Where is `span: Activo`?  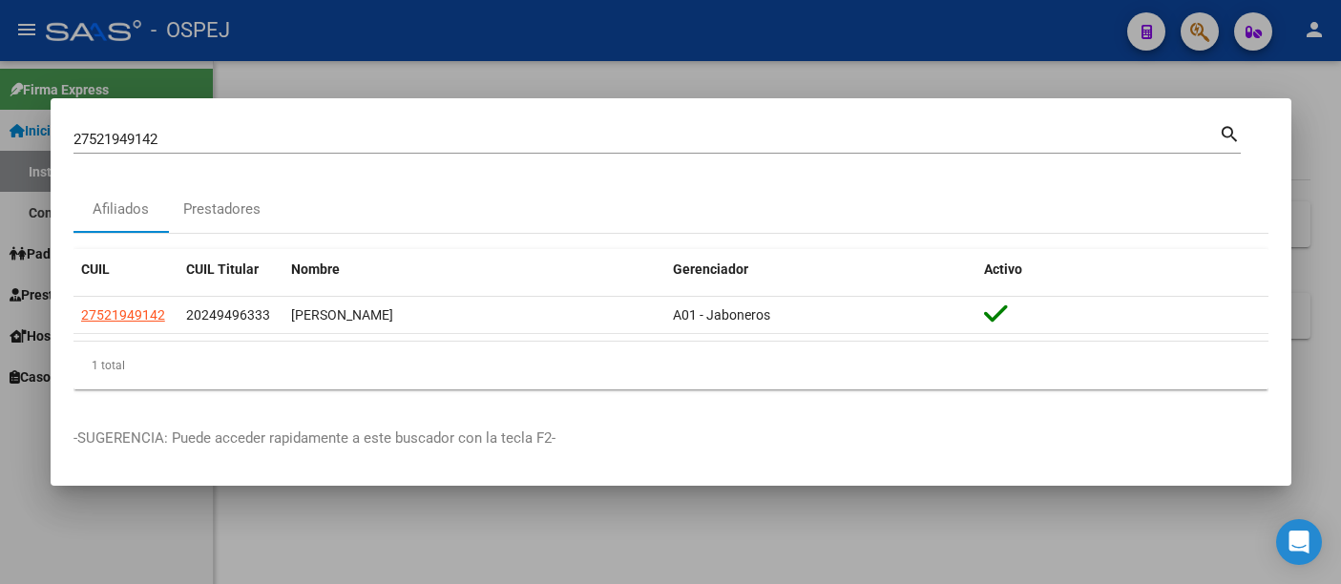
span: Activo is located at coordinates (1003, 269).